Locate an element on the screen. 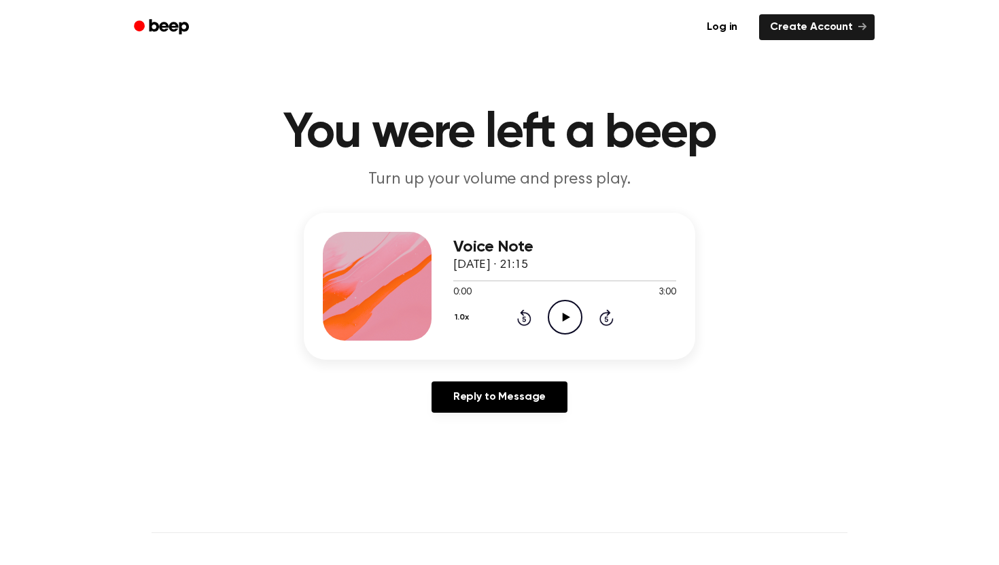  a: Log in is located at coordinates (722, 27).